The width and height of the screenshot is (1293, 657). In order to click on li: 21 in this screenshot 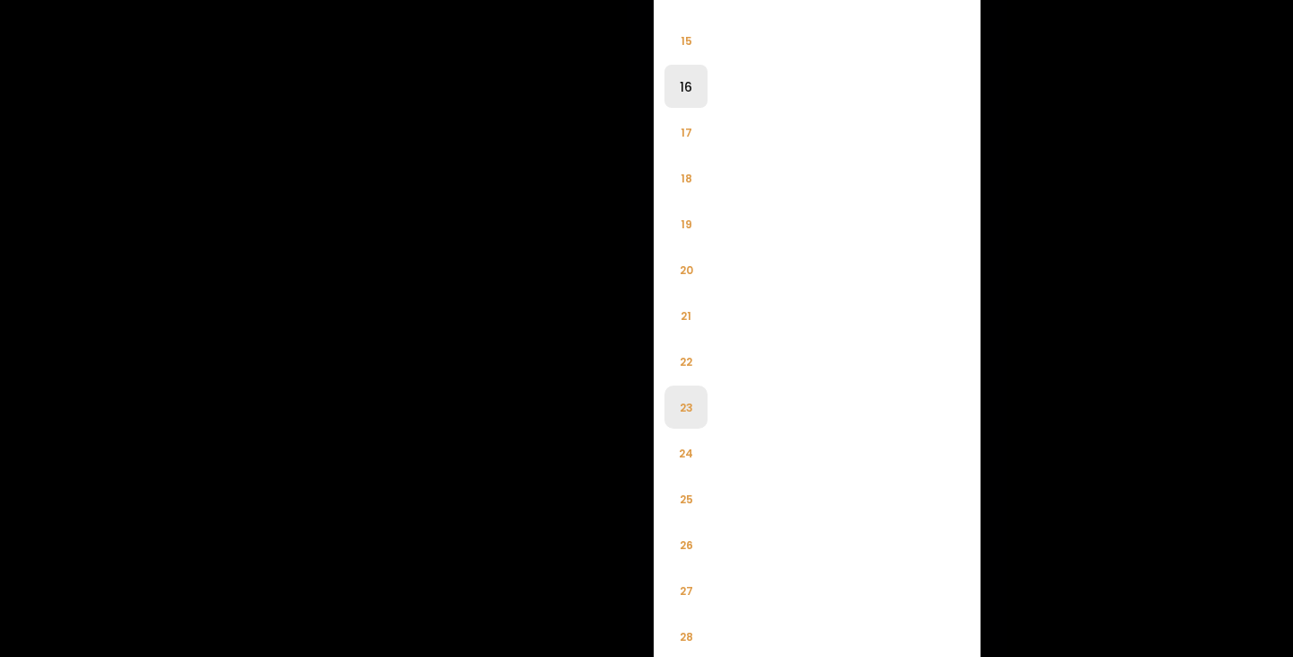, I will do `click(686, 315)`.